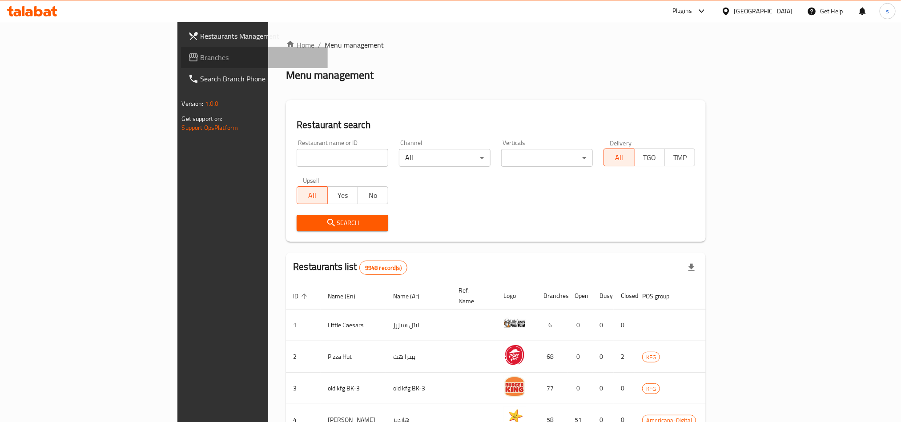 This screenshot has height=422, width=901. Describe the element at coordinates (373, 195) in the screenshot. I see `button: No` at that location.